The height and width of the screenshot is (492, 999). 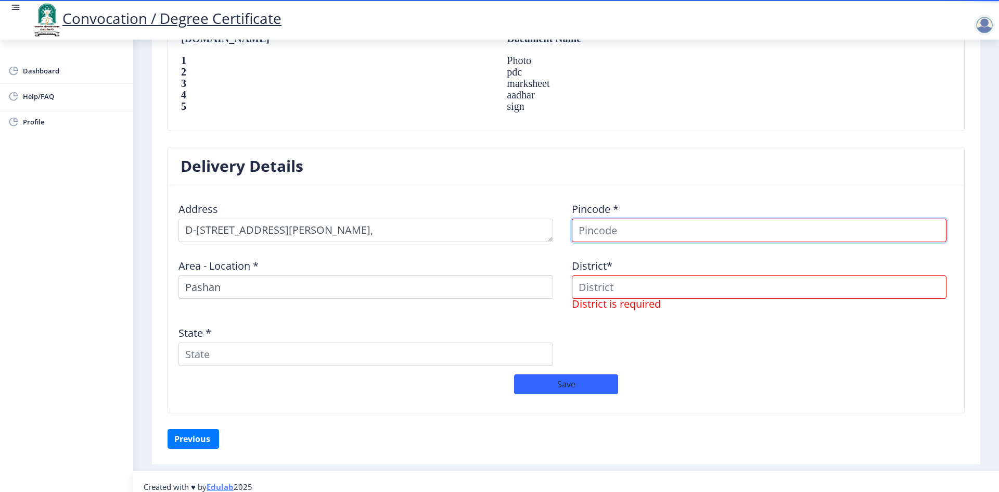 I want to click on input: State, so click(x=366, y=354).